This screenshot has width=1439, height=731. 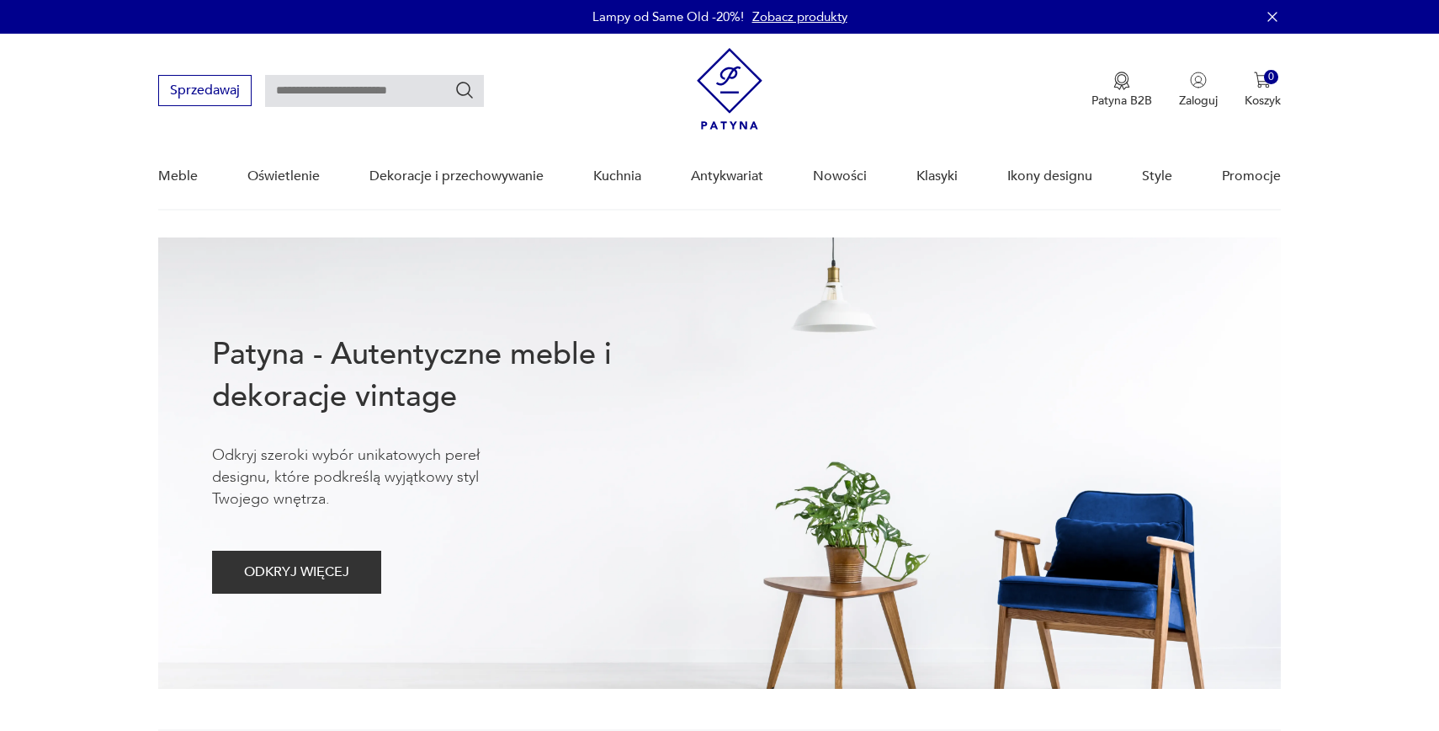 What do you see at coordinates (1122, 90) in the screenshot?
I see `button: Patyna B2B` at bounding box center [1122, 90].